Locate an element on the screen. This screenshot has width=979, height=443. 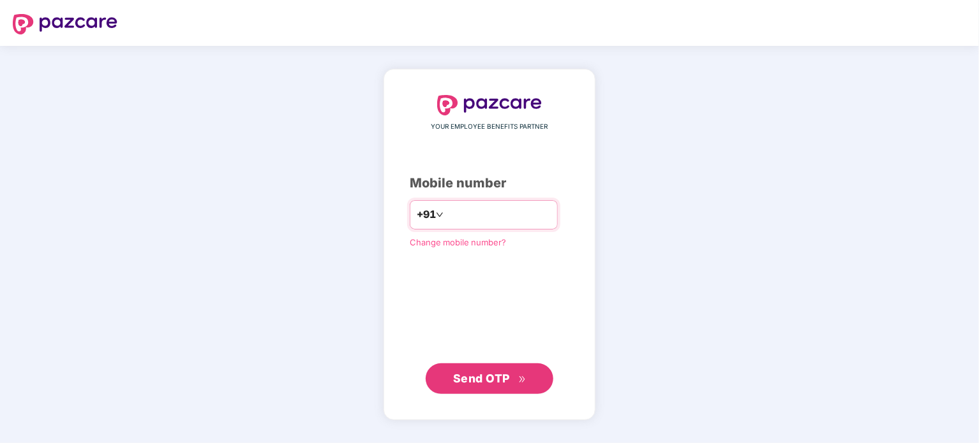
span: double-right is located at coordinates (522, 380).